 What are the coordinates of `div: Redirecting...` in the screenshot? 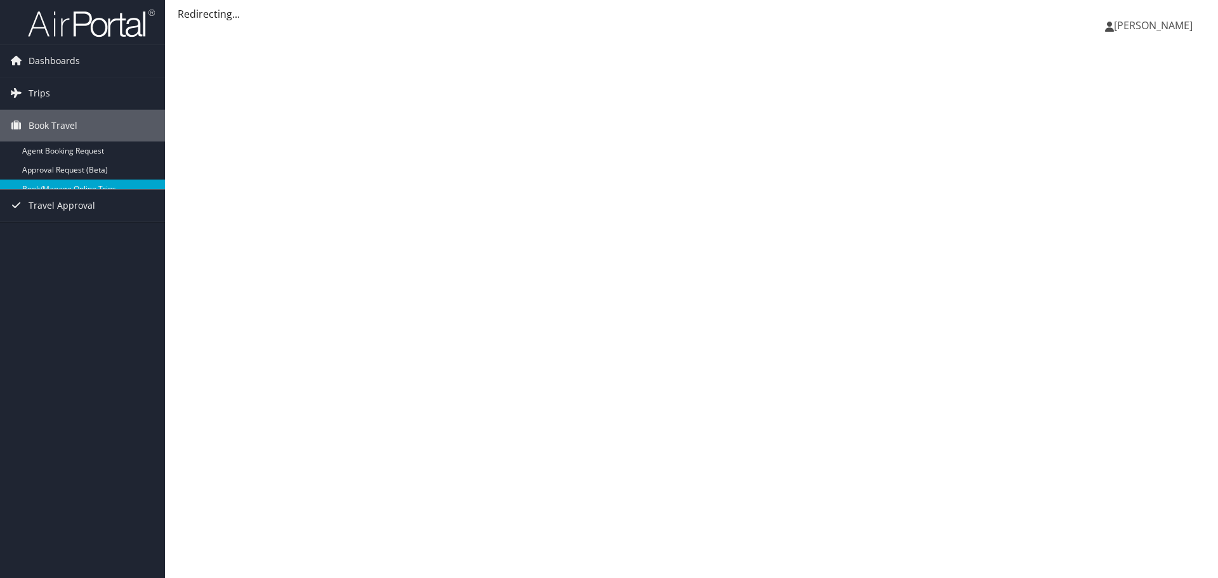 It's located at (692, 14).